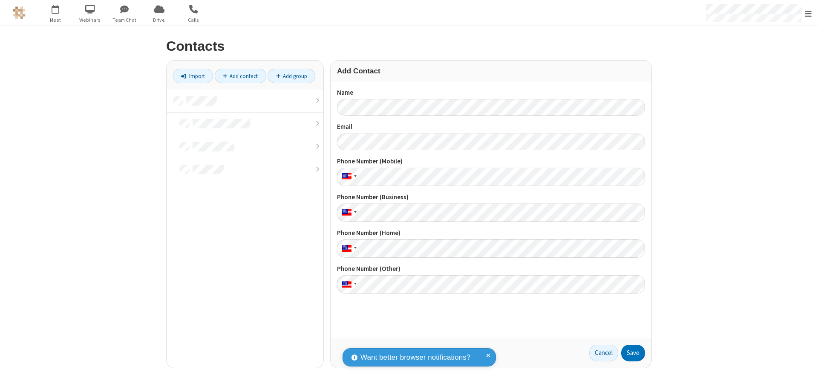  Describe the element at coordinates (90, 20) in the screenshot. I see `span: Webinars` at that location.